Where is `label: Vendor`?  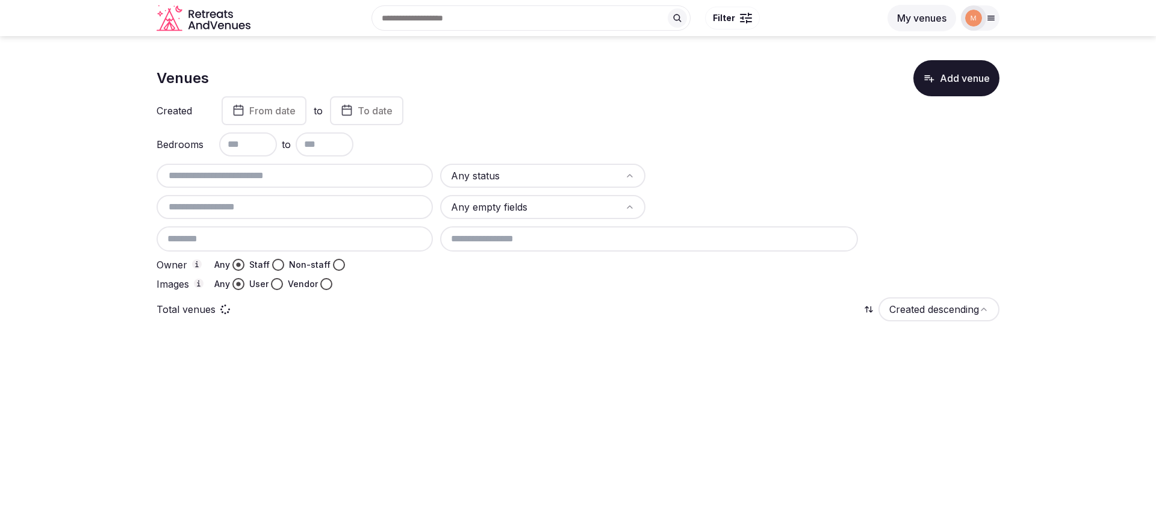
label: Vendor is located at coordinates (303, 284).